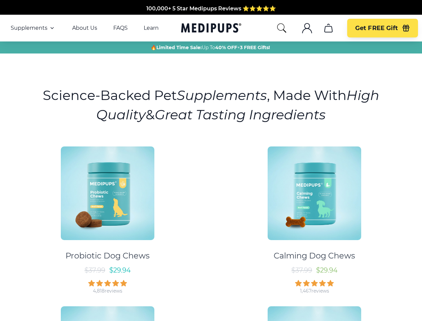 Image resolution: width=422 pixels, height=321 pixels. What do you see at coordinates (108, 217) in the screenshot?
I see `a: Probiotic Dog Chews - MedipupsProbiotic Dog Chews$37.99$29.944,818reviews` at bounding box center [108, 217].